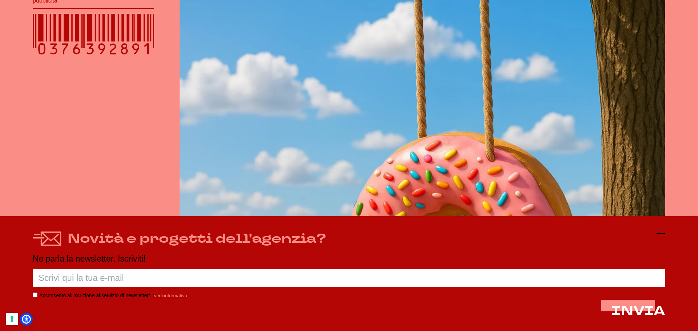  What do you see at coordinates (26, 319) in the screenshot?
I see `a: Open Accessibility Menu` at bounding box center [26, 319].